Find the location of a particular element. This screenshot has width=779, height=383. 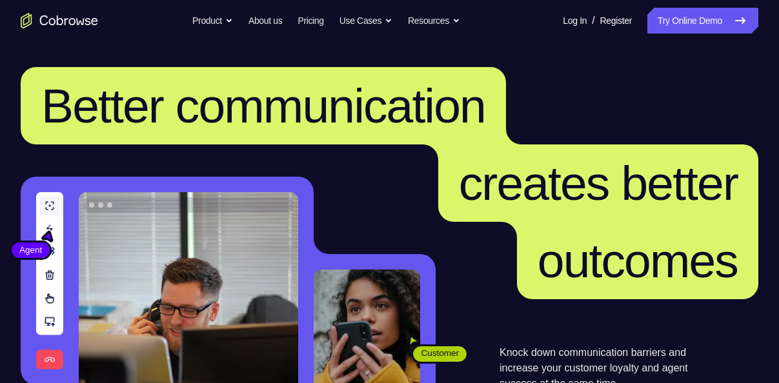

a: Go to the home page is located at coordinates (59, 21).